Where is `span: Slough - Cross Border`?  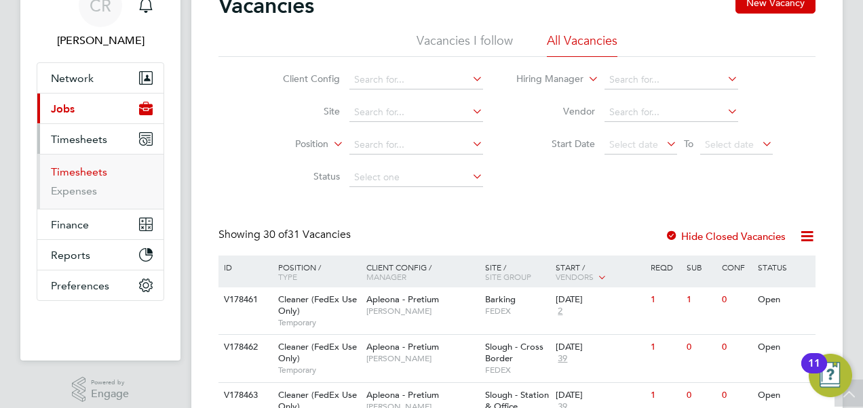 span: Slough - Cross Border is located at coordinates (514, 353).